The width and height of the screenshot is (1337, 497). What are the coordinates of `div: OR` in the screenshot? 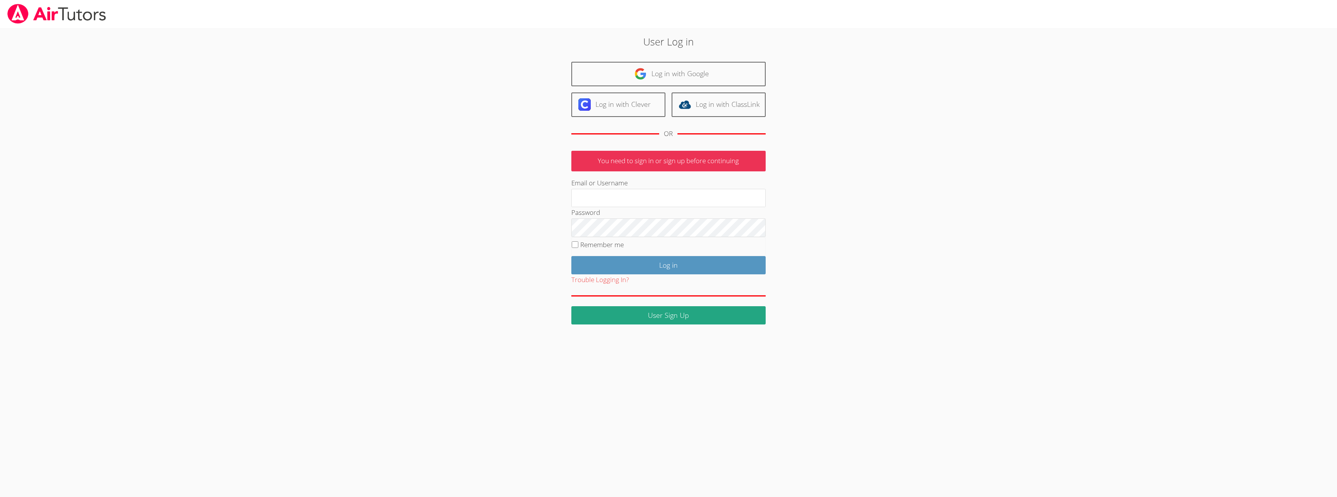 It's located at (668, 134).